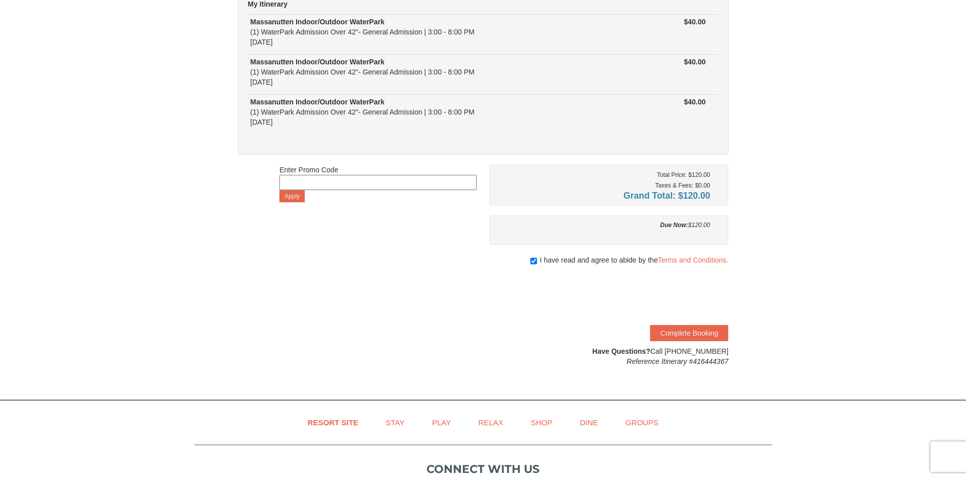 Image resolution: width=966 pixels, height=479 pixels. What do you see at coordinates (683, 175) in the screenshot?
I see `small: Total Price: $120.00` at bounding box center [683, 175].